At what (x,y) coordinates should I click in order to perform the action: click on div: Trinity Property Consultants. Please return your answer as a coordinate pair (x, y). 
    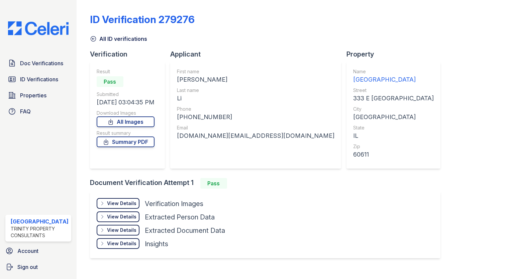
    Looking at the image, I should click on (39, 232).